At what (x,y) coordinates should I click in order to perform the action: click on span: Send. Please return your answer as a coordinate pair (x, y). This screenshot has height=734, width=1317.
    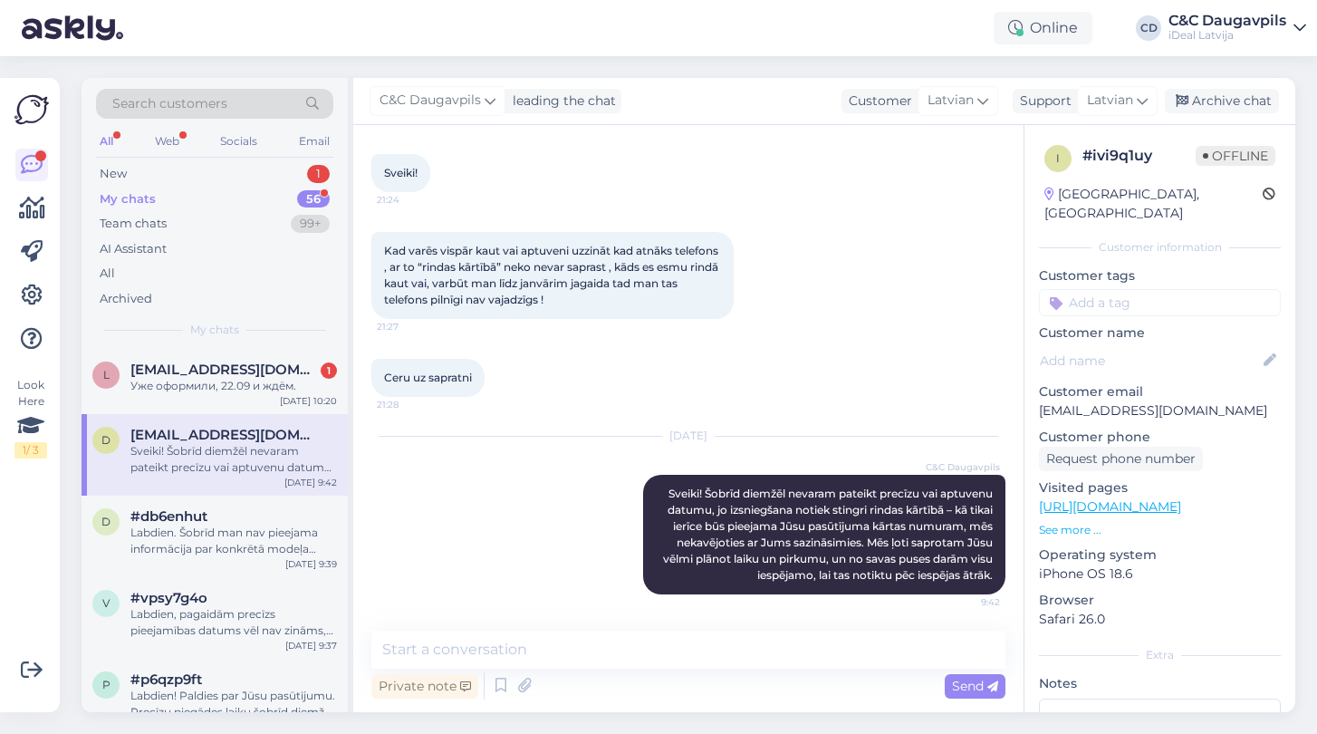
    Looking at the image, I should click on (975, 686).